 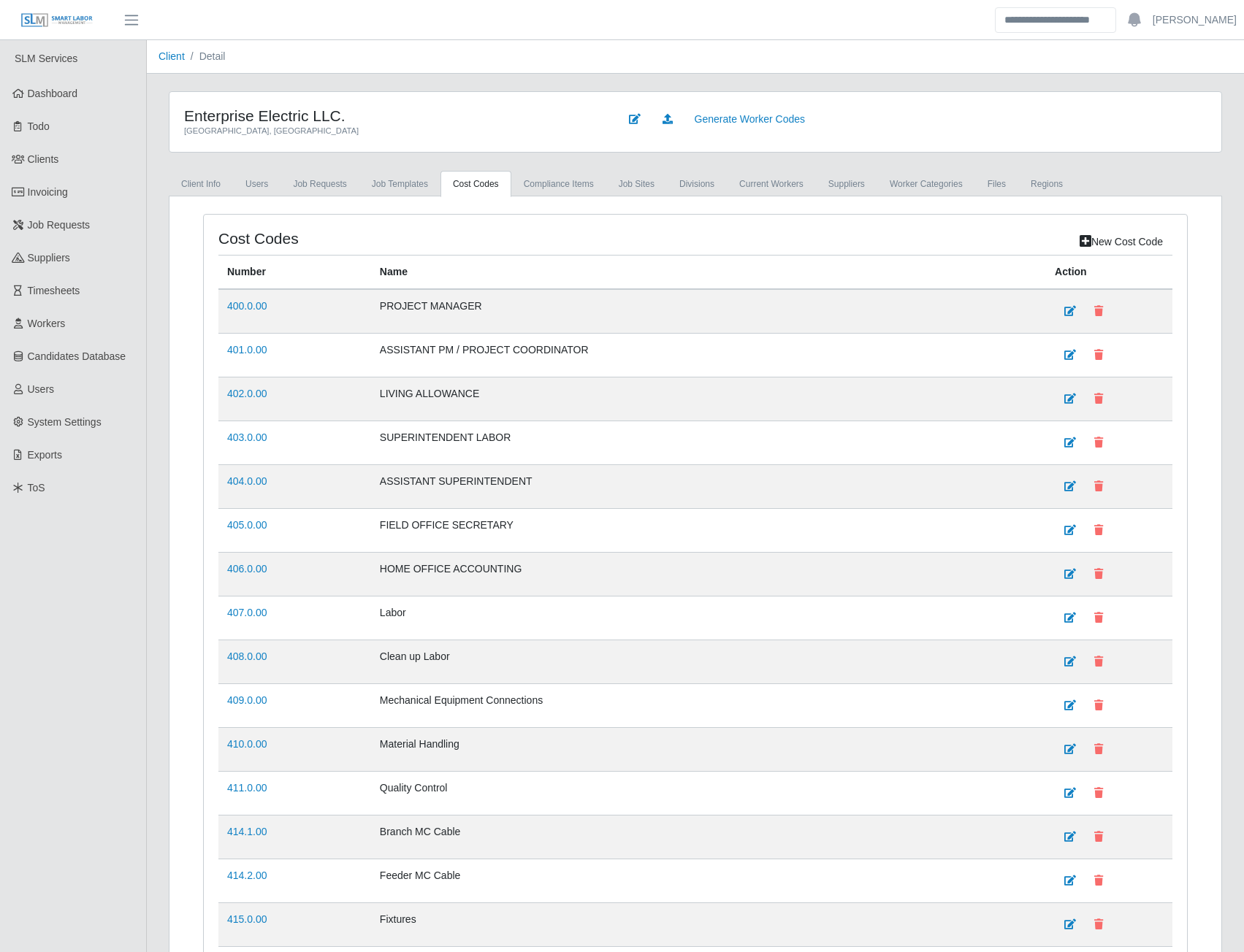 I want to click on td: Branch MC Cable, so click(x=708, y=836).